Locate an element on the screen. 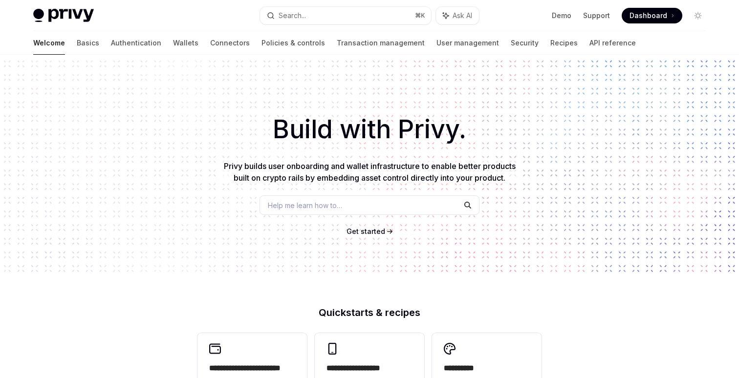 The width and height of the screenshot is (739, 378). a: API reference is located at coordinates (613, 43).